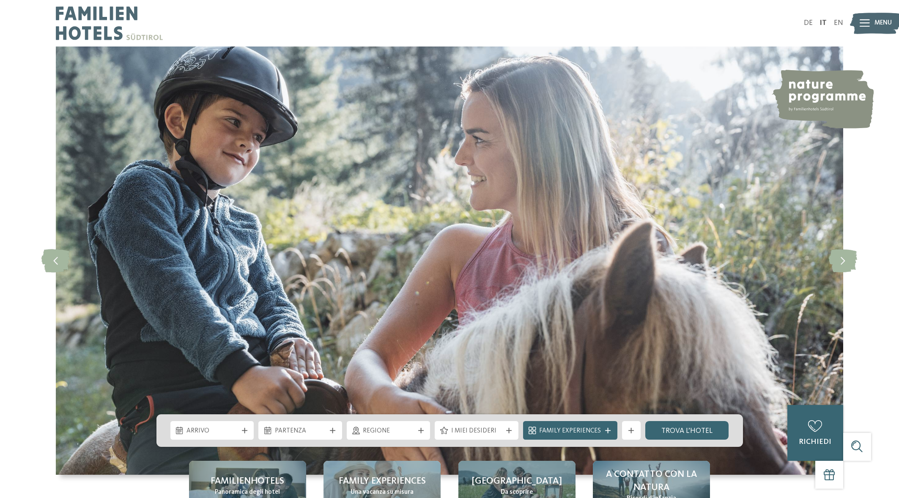  I want to click on span: Familienhotels, so click(247, 481).